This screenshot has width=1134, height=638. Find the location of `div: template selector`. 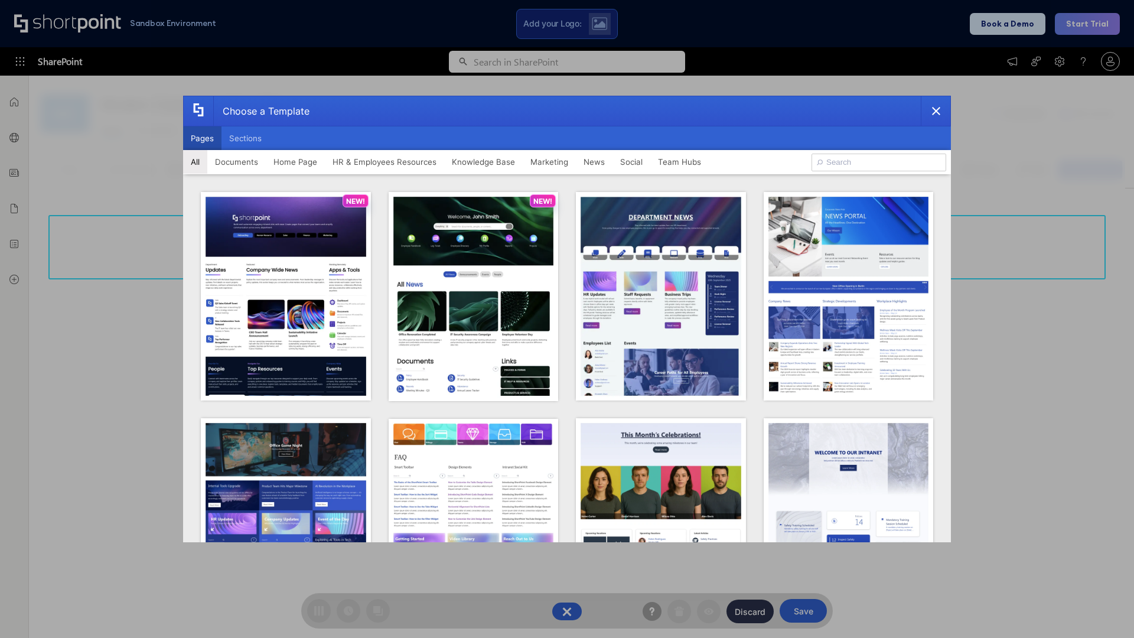

div: template selector is located at coordinates (567, 319).